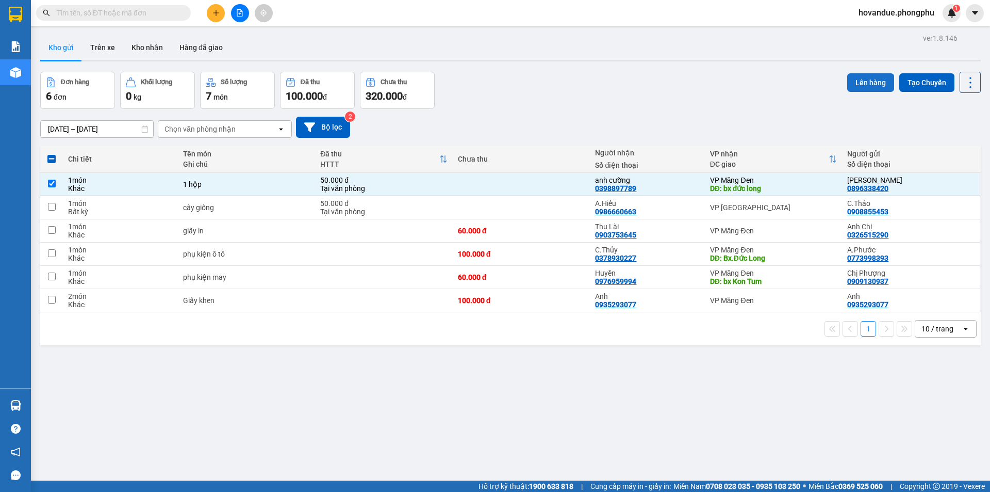 This screenshot has width=990, height=492. I want to click on input: Tìm tên, số ĐT hoặc mã đơn, so click(118, 13).